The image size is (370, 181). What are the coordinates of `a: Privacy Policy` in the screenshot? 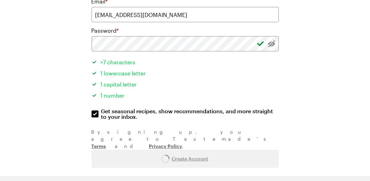 It's located at (166, 145).